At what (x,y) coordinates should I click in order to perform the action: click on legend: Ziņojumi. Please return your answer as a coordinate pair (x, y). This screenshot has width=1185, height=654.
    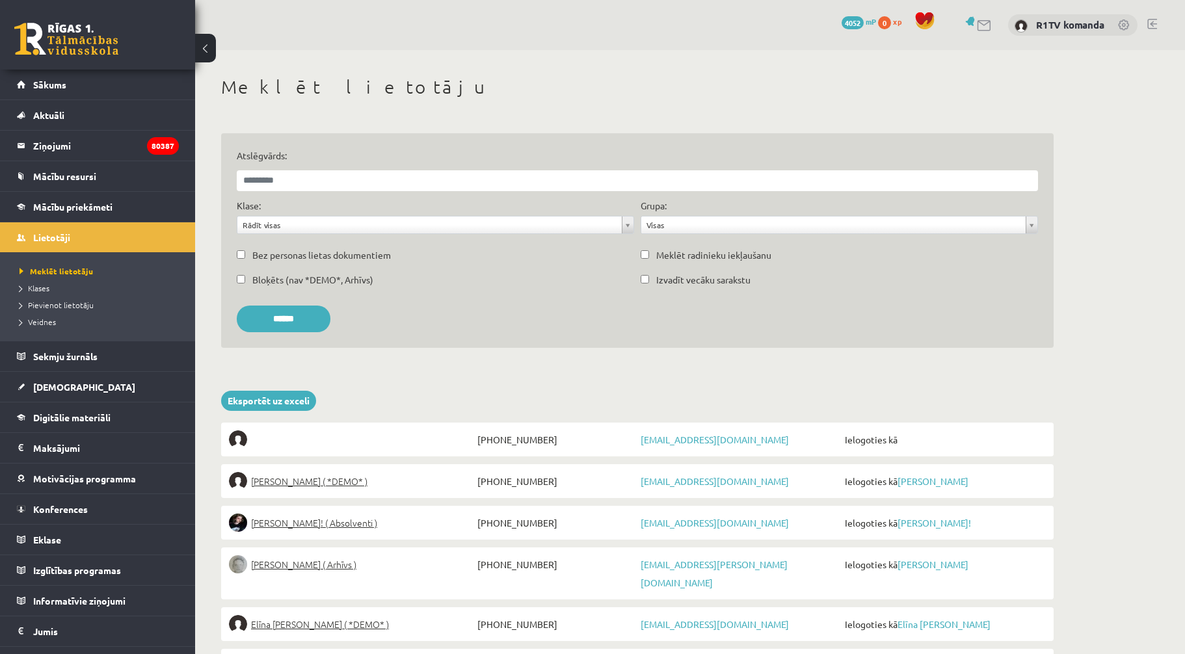
    Looking at the image, I should click on (106, 146).